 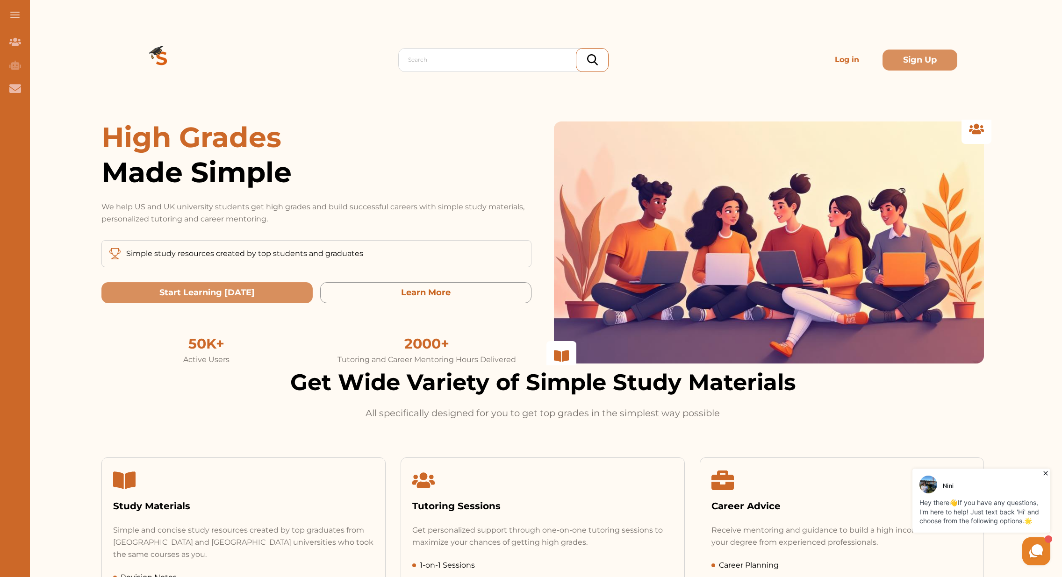 I want to click on p: Hey there If you have any questions, I'm here to help! Just text back 'Hi' and choose from the fo..., so click(x=143, y=45).